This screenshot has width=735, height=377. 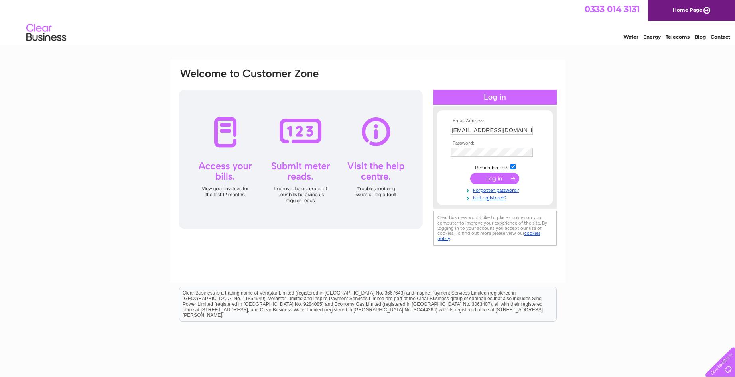 I want to click on a: Energy, so click(x=652, y=37).